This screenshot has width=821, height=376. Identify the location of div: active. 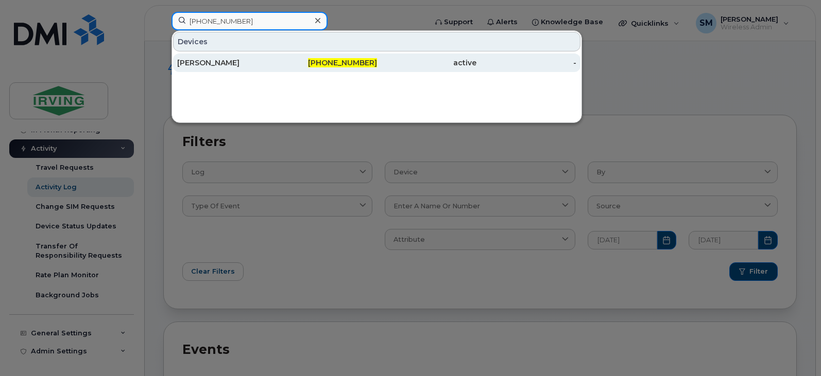
(427, 63).